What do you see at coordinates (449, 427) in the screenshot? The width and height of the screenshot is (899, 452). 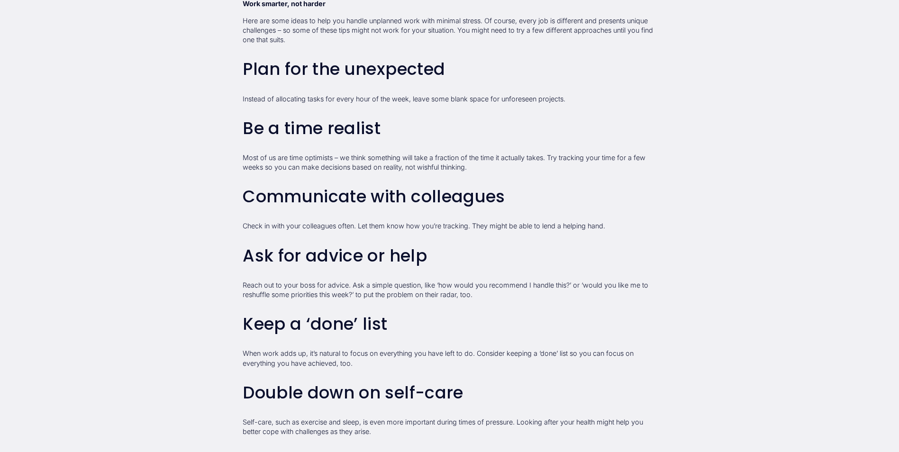 I see `p: Self-care, such as exercise and sleep, is even more important during times of pressure. Looking a...` at bounding box center [449, 427].